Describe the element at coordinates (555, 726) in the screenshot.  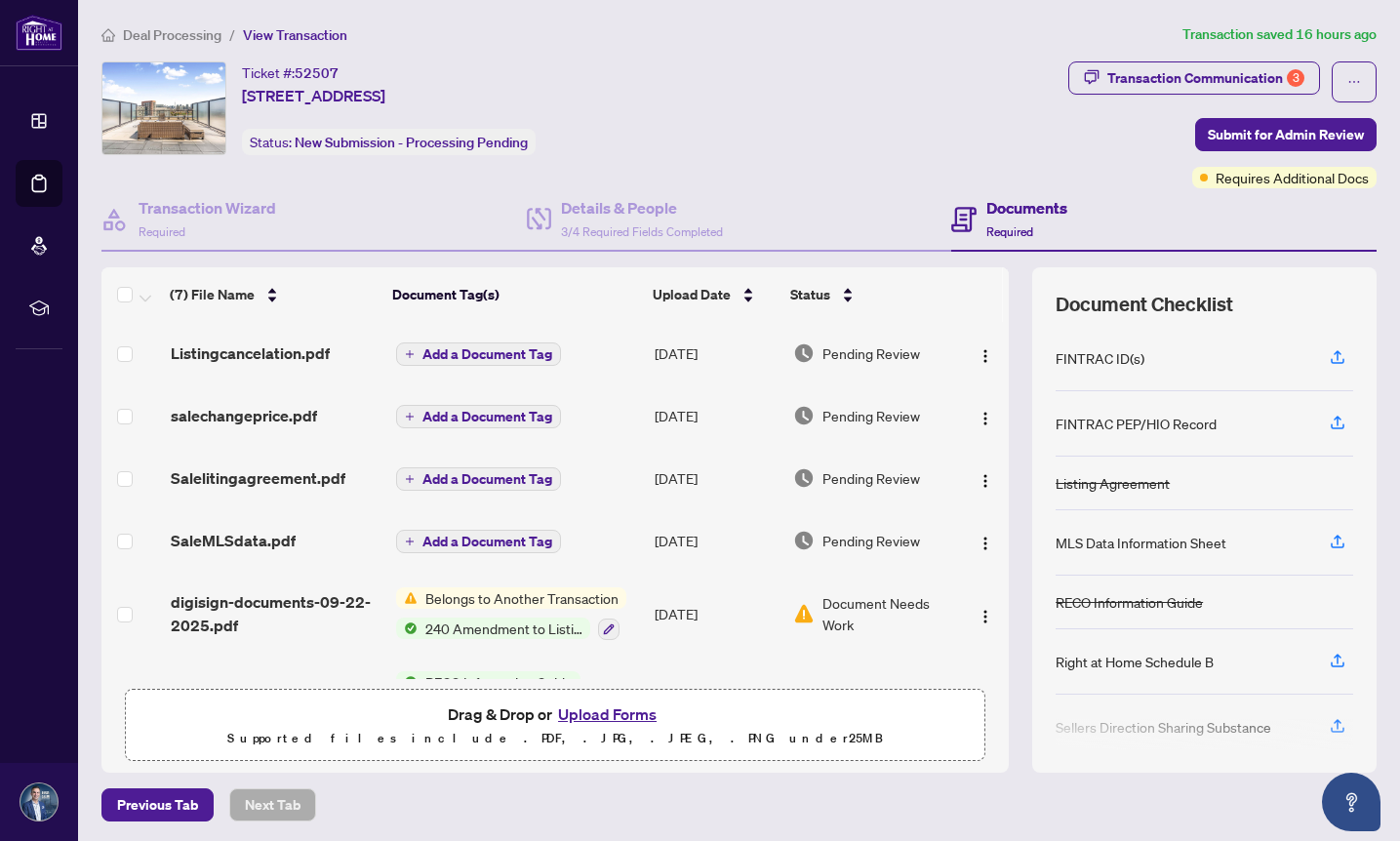
I see `span: Drag & Drop orUpload FormsSupported files include .PDF, .JPG, .JPEG, .PNG under25MB` at that location.